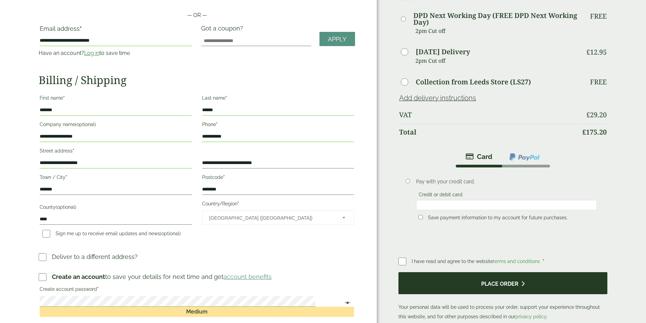  I want to click on span: I have read and agree to the website, so click(476, 261).